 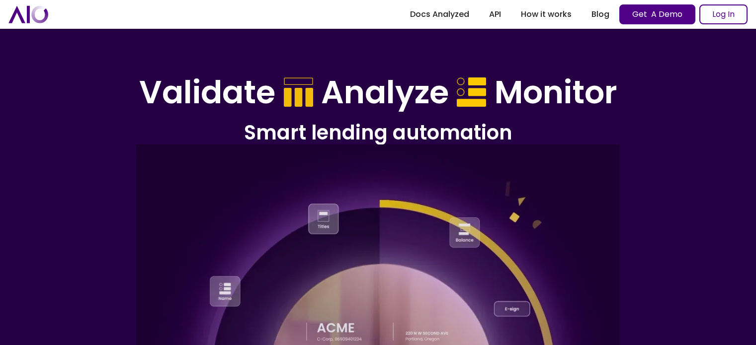 What do you see at coordinates (28, 14) in the screenshot?
I see `a: home` at bounding box center [28, 14].